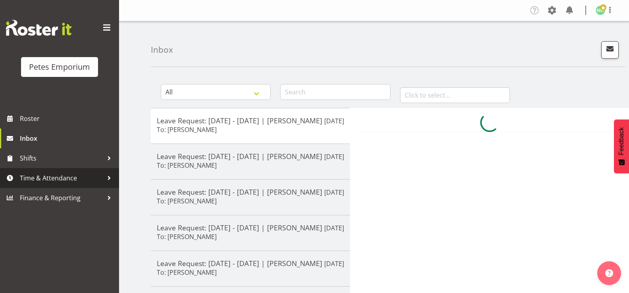 The width and height of the screenshot is (629, 293). I want to click on h4: Inbox, so click(162, 50).